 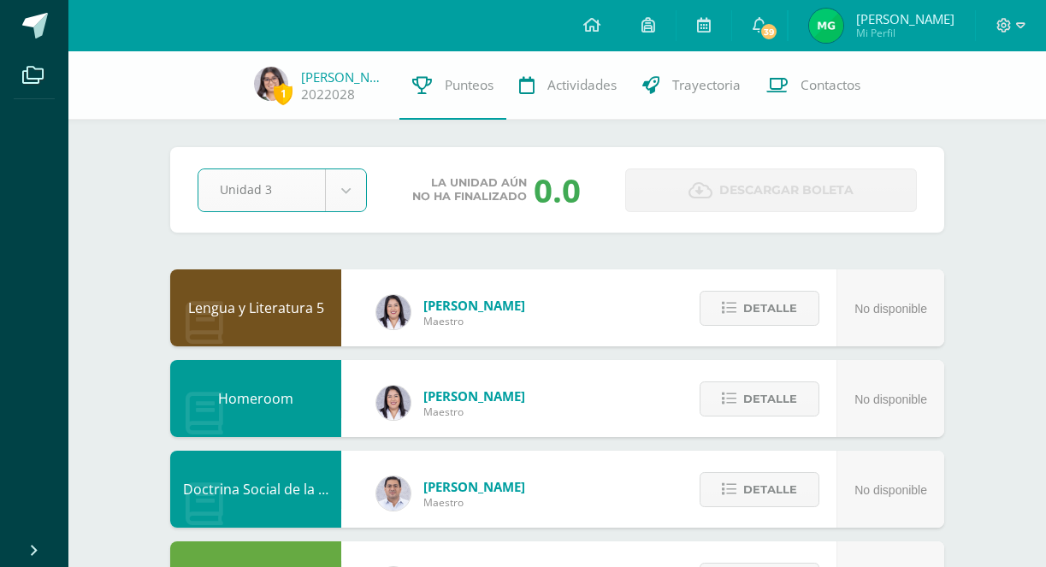 I want to click on span: 39, so click(x=769, y=32).